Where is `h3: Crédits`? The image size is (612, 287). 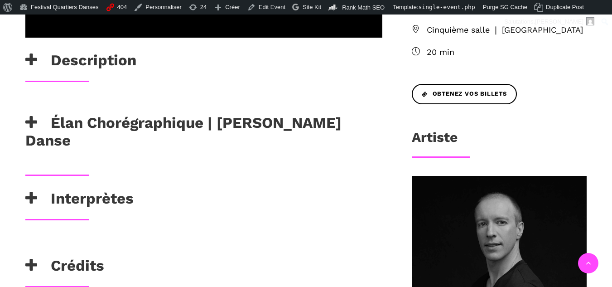
h3: Crédits is located at coordinates (65, 268).